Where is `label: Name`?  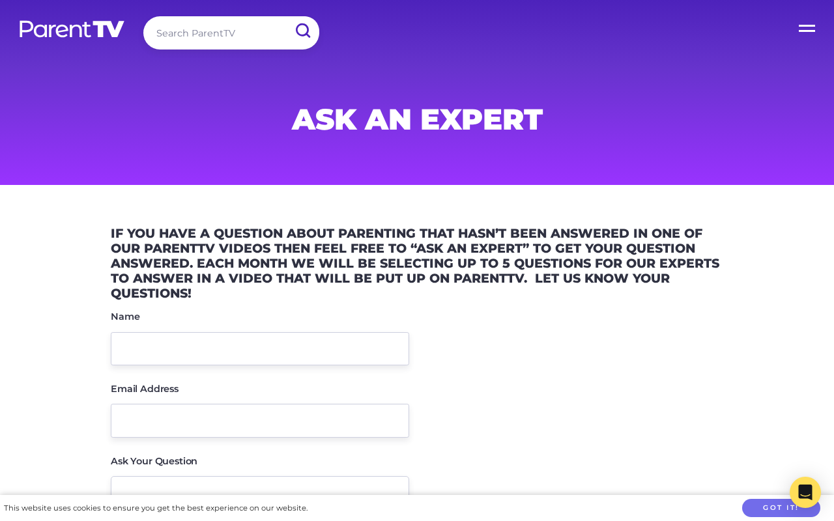
label: Name is located at coordinates (125, 317).